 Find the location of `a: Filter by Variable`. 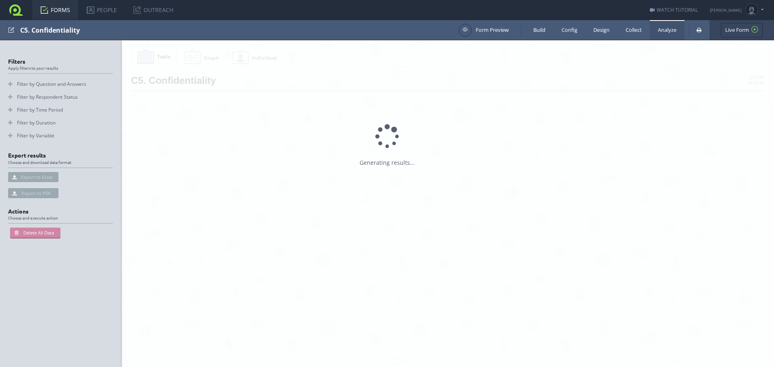

a: Filter by Variable is located at coordinates (60, 136).